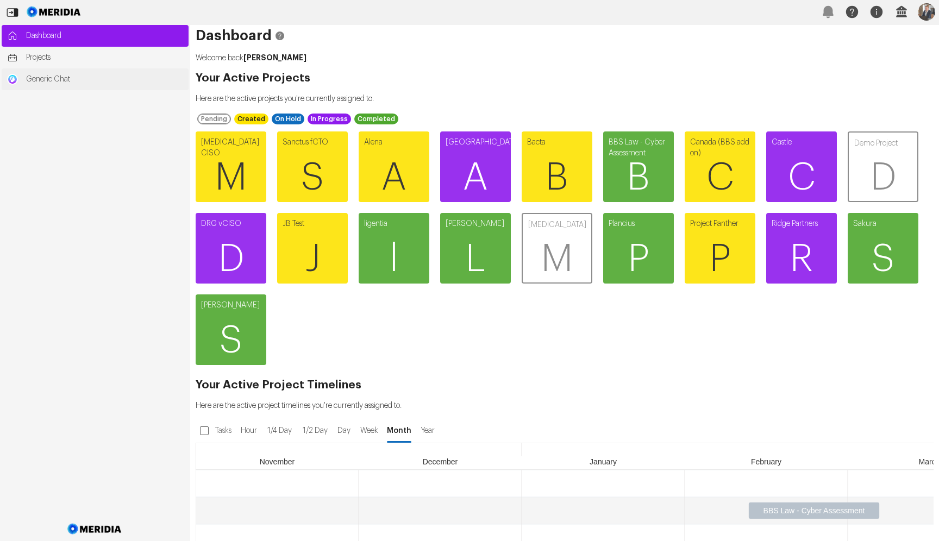  What do you see at coordinates (104, 58) in the screenshot?
I see `span: Projects` at bounding box center [104, 58].